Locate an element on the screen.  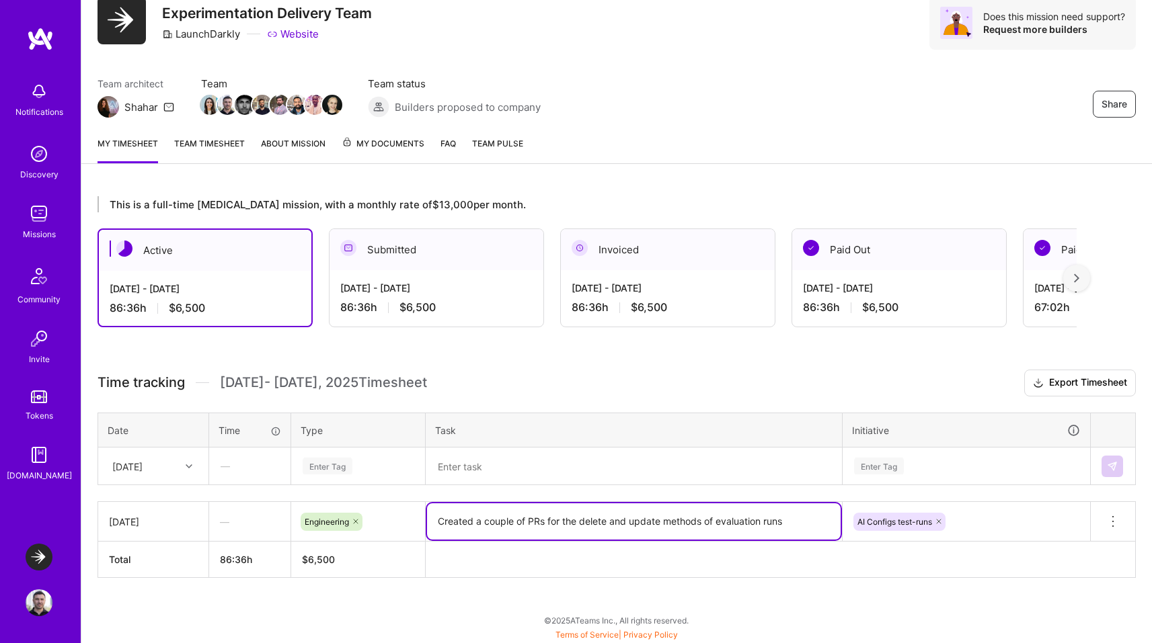
th: Task is located at coordinates (634, 430).